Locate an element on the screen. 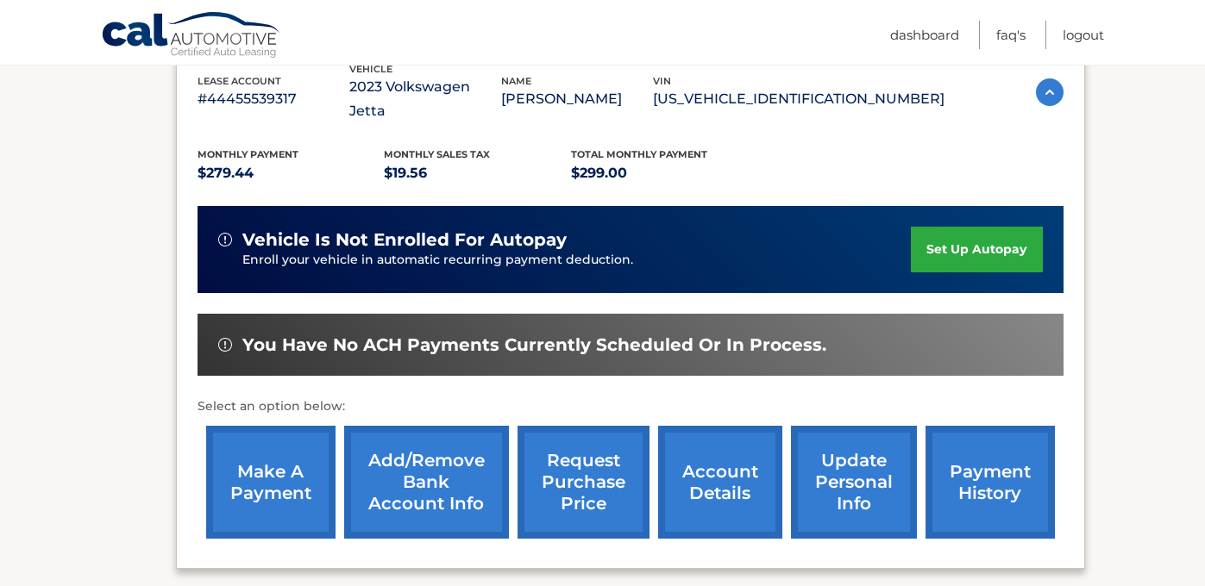 Image resolution: width=1205 pixels, height=586 pixels. span: vehicle is located at coordinates (371, 69).